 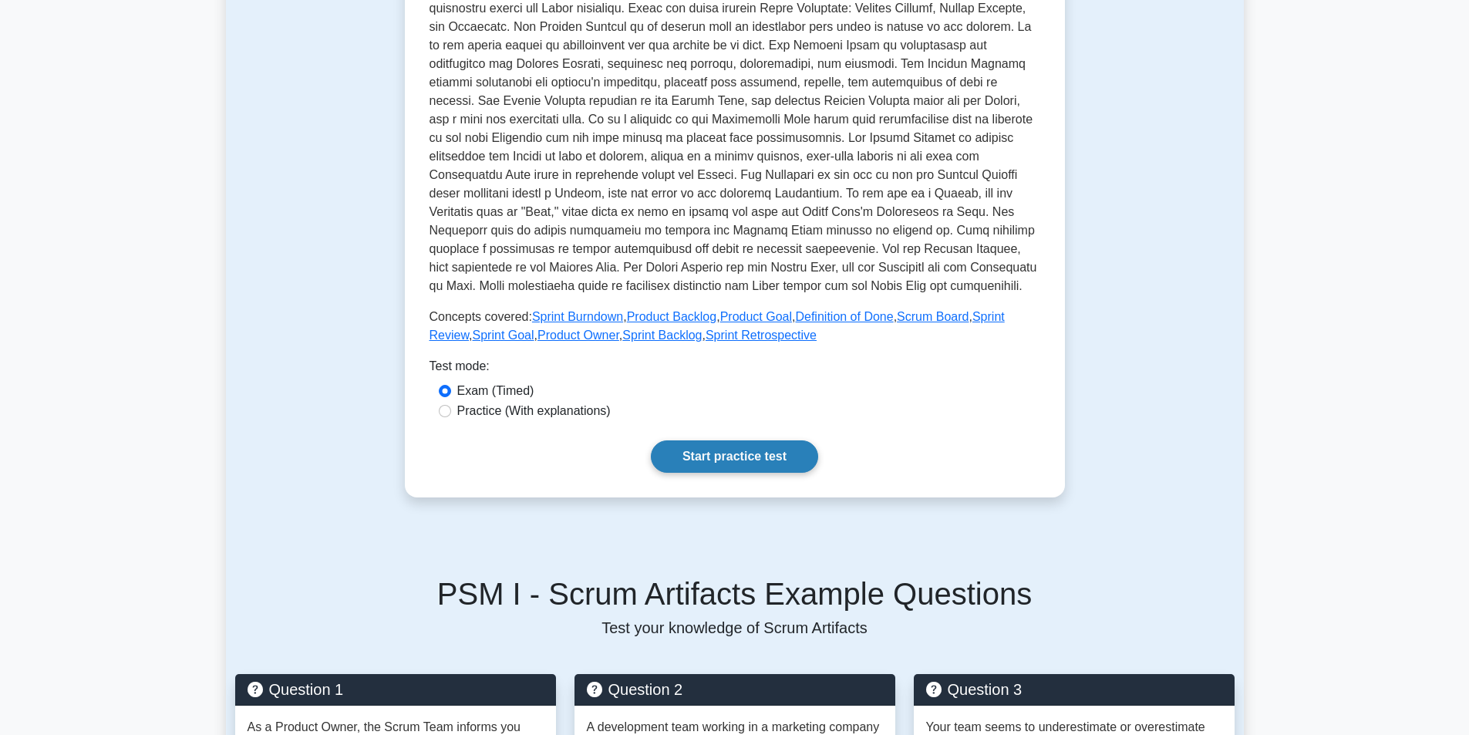 What do you see at coordinates (735, 689) in the screenshot?
I see `h5: Question 2` at bounding box center [735, 689].